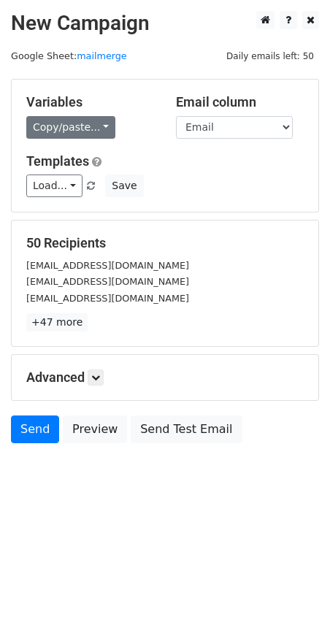 This screenshot has width=330, height=617. I want to click on a: +47 more, so click(57, 322).